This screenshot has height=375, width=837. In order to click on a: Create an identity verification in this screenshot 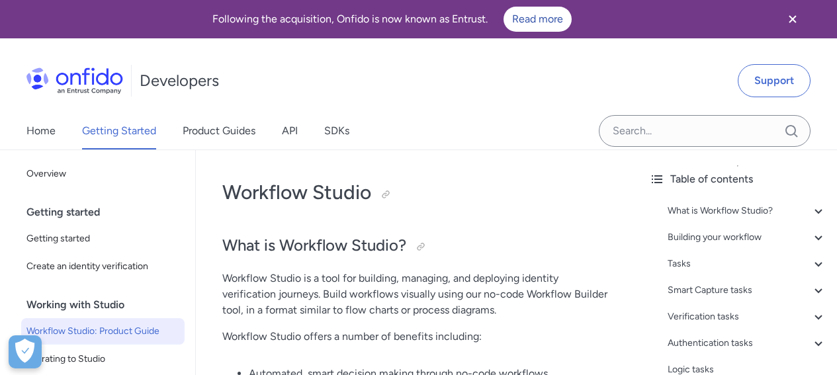, I will do `click(103, 267)`.